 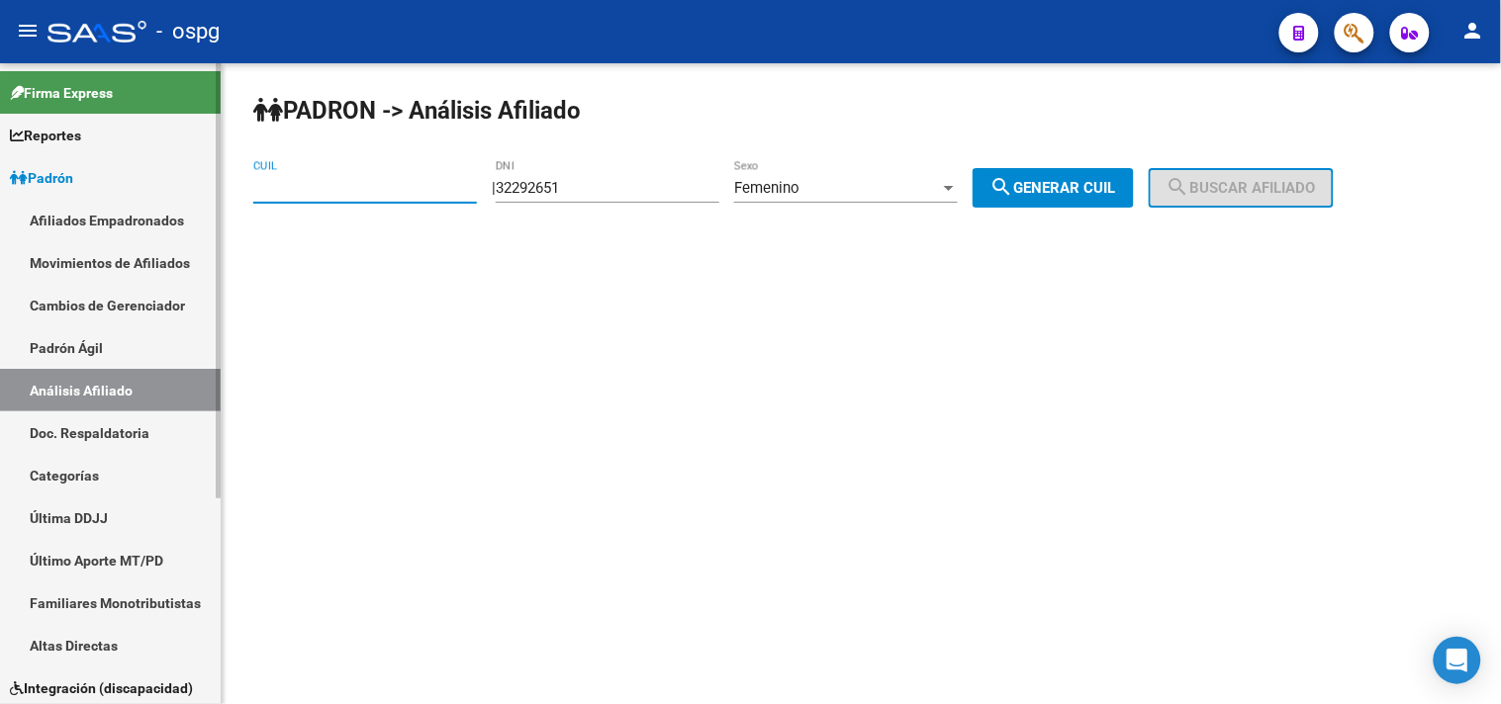 I want to click on span: Reportes, so click(x=46, y=136).